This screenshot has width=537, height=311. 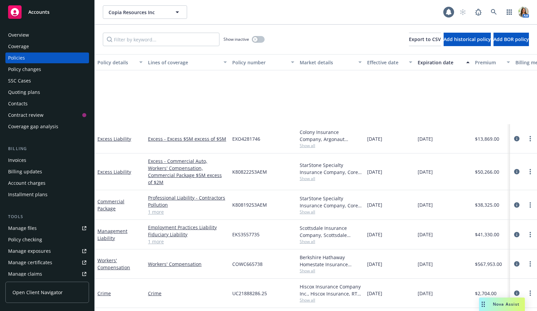 What do you see at coordinates (463, 12) in the screenshot?
I see `a: Start snowing` at bounding box center [463, 12].